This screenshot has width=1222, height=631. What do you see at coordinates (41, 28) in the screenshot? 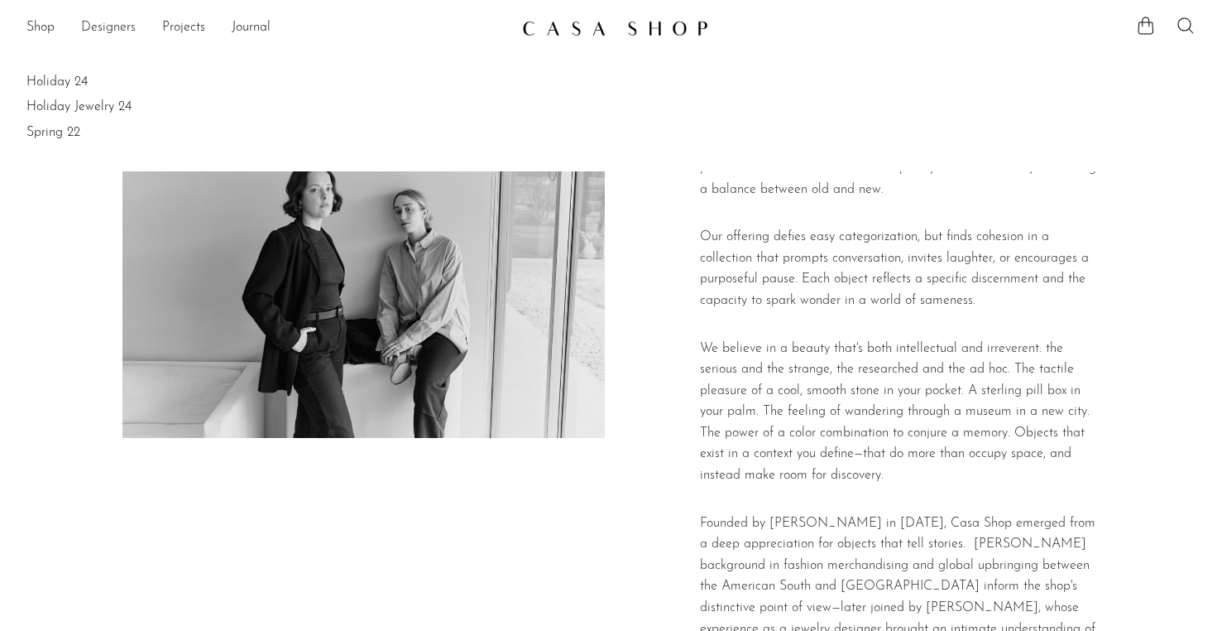
I see `a: Shop` at bounding box center [41, 28].